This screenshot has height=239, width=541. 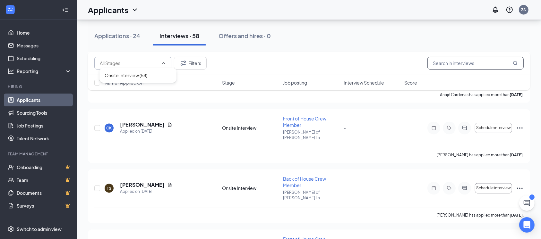 What do you see at coordinates (527, 203) in the screenshot?
I see `svg: ChatActive` at bounding box center [527, 203].